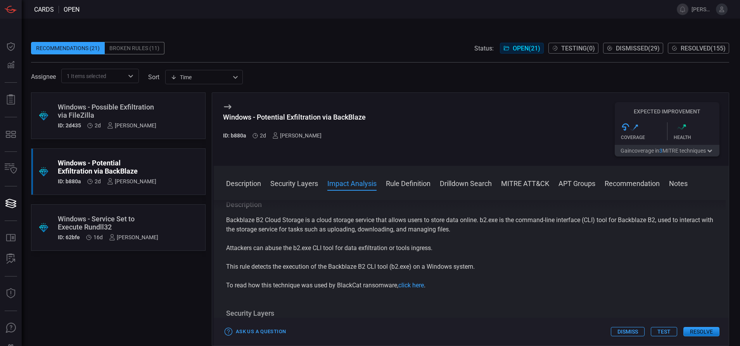 This screenshot has width=740, height=346. Describe the element at coordinates (573, 48) in the screenshot. I see `button: Testing(0)` at that location.